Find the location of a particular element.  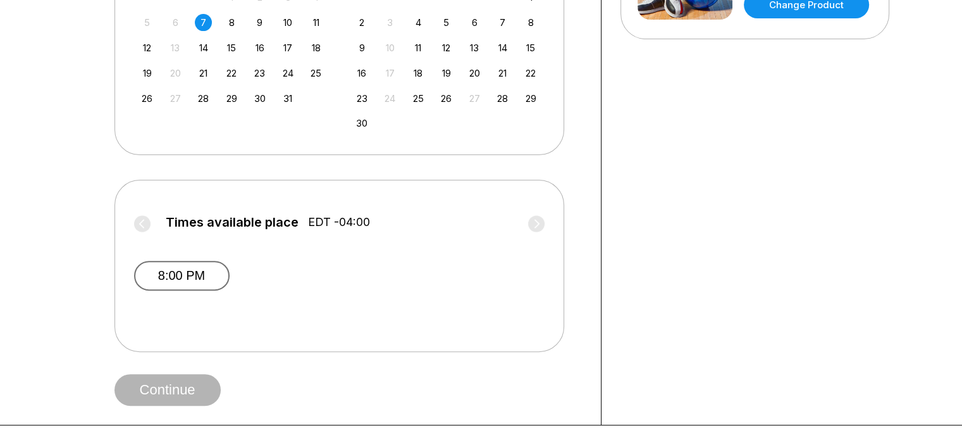

div: Choose Sunday, October 19th, 2025 is located at coordinates (147, 73).